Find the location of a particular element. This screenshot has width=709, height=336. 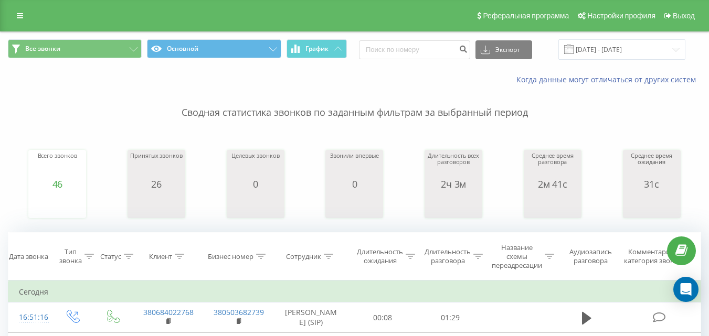

span: Все звонки is located at coordinates (43, 49).